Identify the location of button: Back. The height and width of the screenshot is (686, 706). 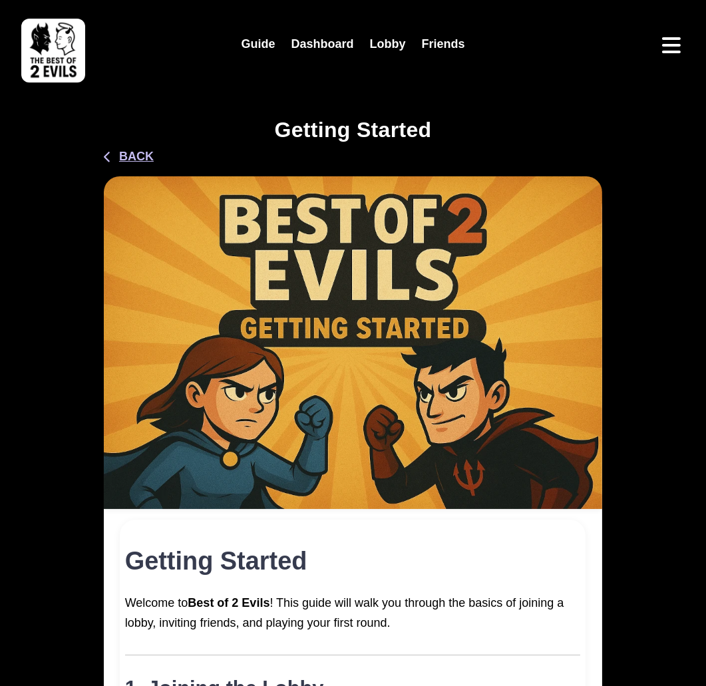
(128, 156).